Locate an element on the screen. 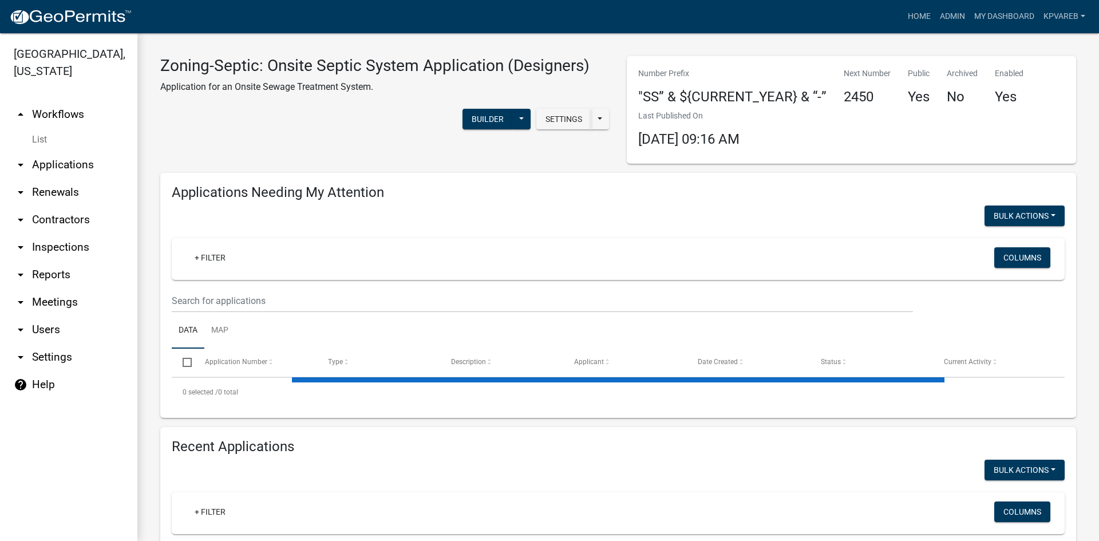 The height and width of the screenshot is (541, 1099). a: My Dashboard is located at coordinates (1004, 17).